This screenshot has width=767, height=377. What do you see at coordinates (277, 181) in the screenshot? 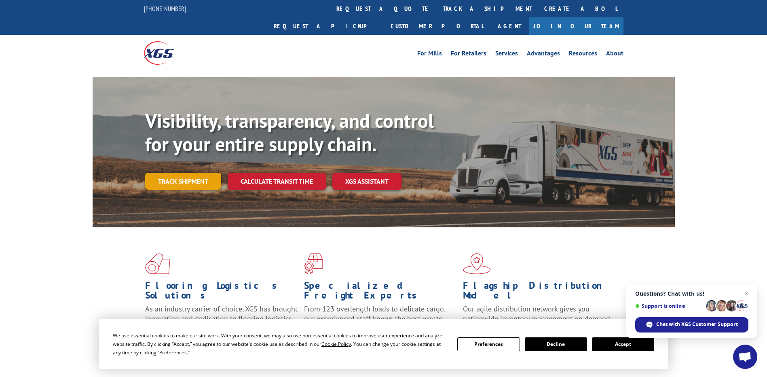
I see `a: Calculate transit time` at bounding box center [277, 181].